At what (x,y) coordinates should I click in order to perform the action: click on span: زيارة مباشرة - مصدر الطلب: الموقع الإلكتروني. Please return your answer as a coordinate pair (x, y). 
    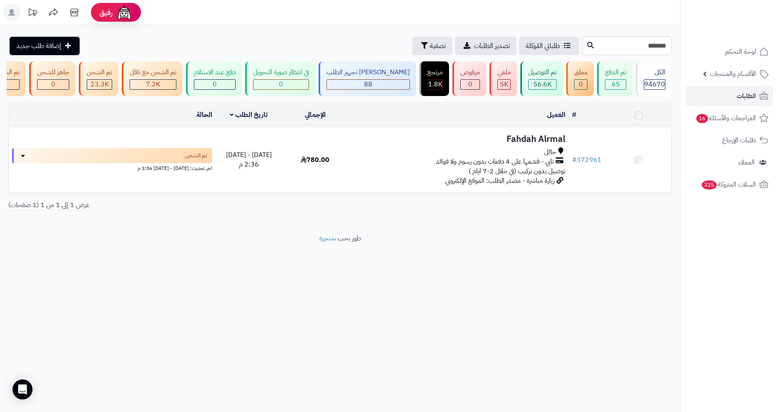
    Looking at the image, I should click on (500, 181).